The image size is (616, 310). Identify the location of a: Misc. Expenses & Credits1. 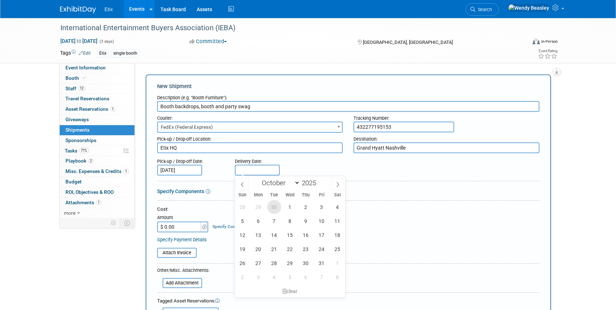
(97, 172).